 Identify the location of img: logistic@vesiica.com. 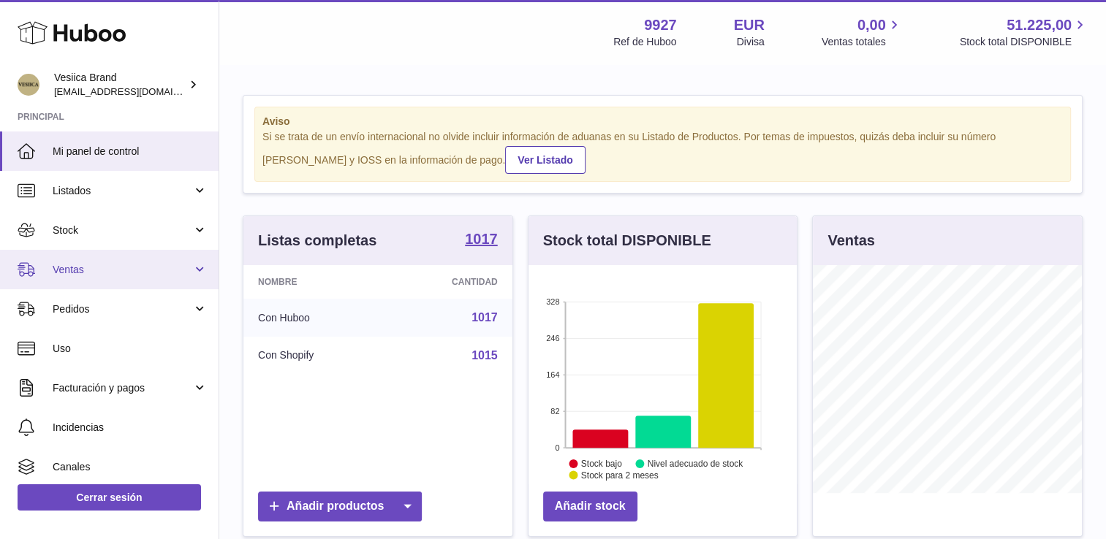
(29, 85).